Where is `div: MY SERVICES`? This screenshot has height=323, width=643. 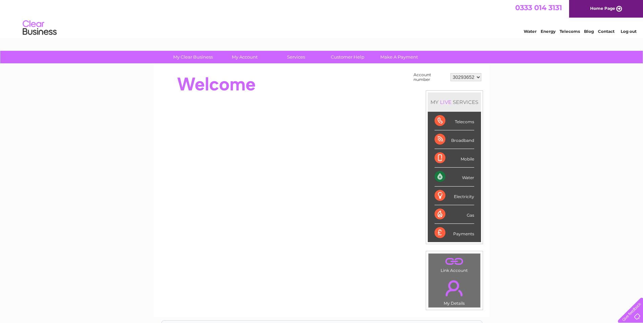
div: MY SERVICES is located at coordinates (454, 102).